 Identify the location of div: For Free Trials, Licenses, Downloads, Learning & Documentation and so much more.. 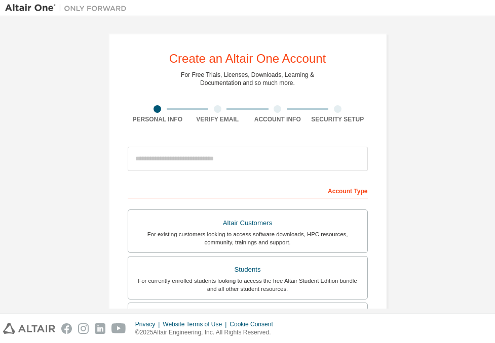
(247, 79).